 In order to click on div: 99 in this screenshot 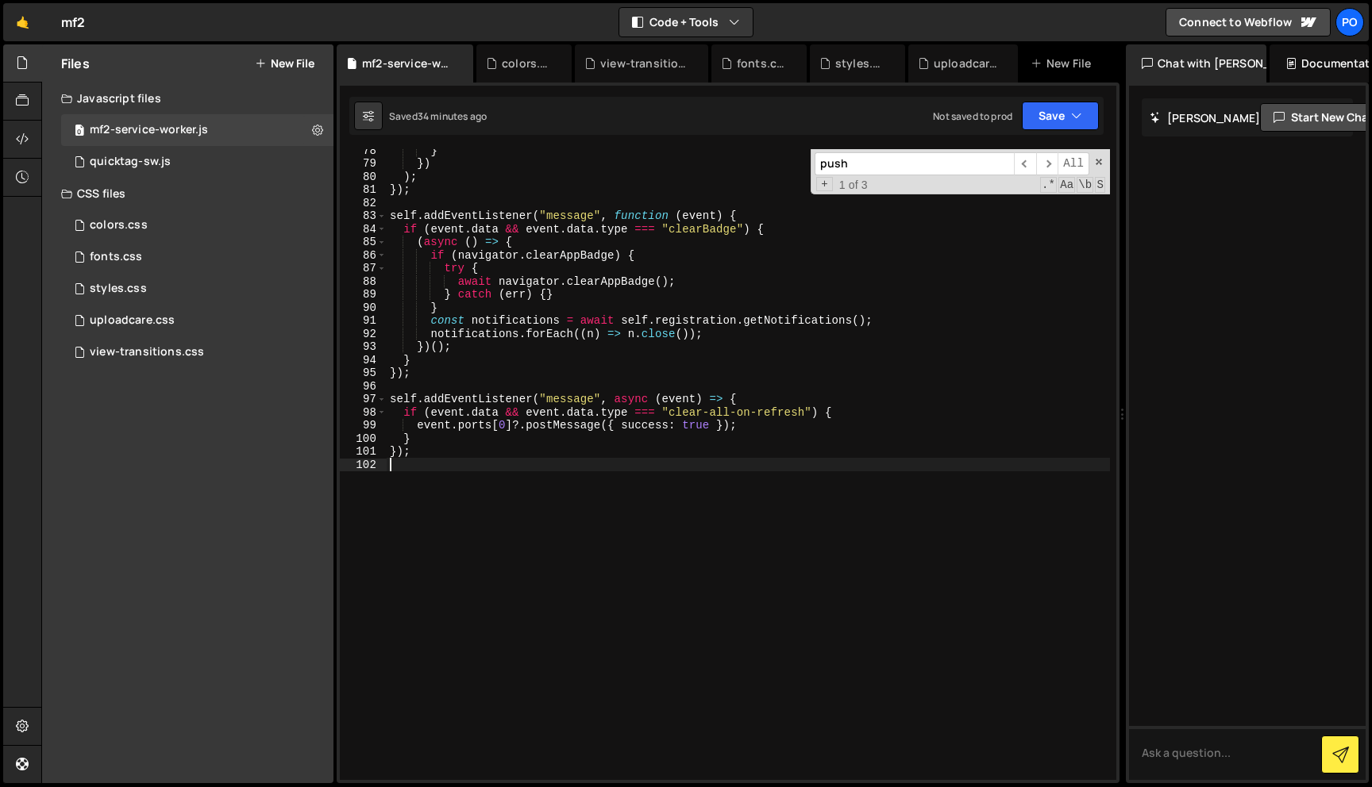, I will do `click(363, 425)`.